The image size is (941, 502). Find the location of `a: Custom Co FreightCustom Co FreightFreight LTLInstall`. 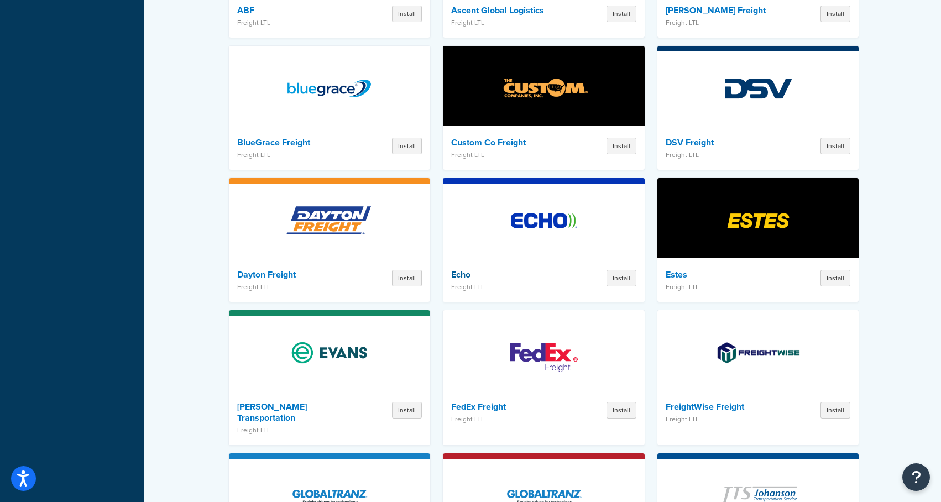

a: Custom Co FreightCustom Co FreightFreight LTLInstall is located at coordinates (544, 108).